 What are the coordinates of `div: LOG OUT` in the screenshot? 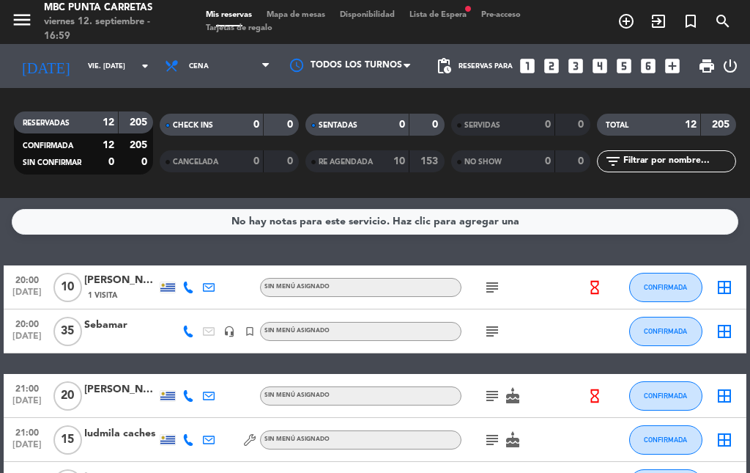 It's located at (730, 66).